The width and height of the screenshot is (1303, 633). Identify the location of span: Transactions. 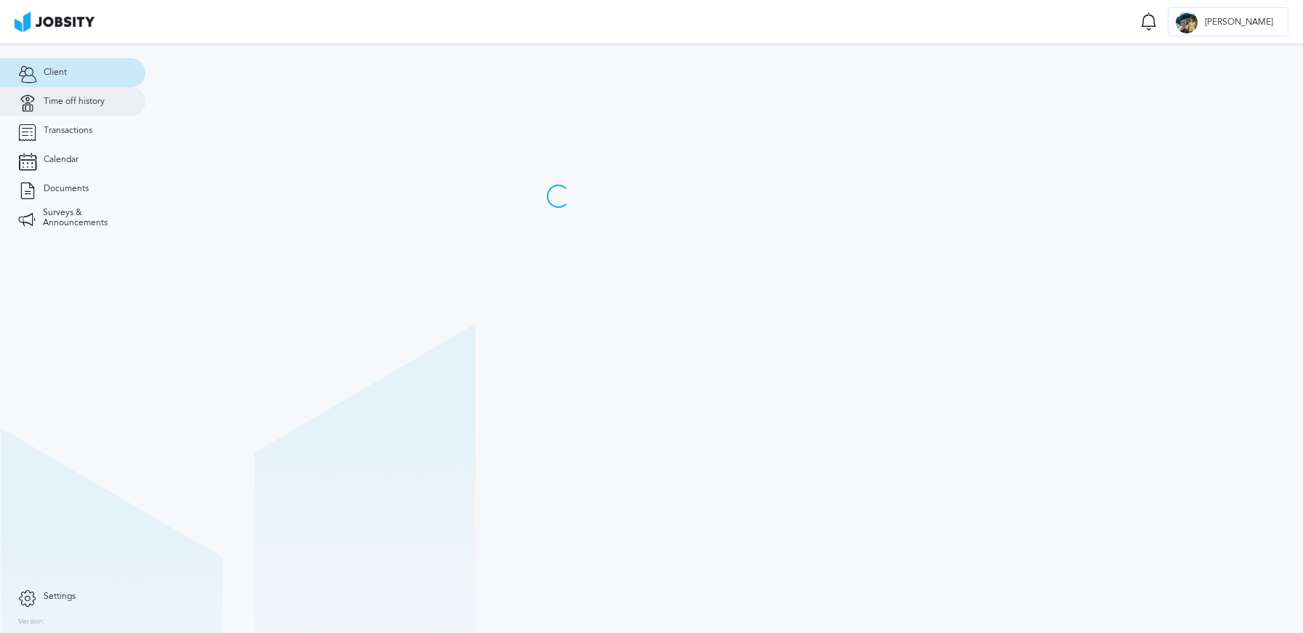
(68, 131).